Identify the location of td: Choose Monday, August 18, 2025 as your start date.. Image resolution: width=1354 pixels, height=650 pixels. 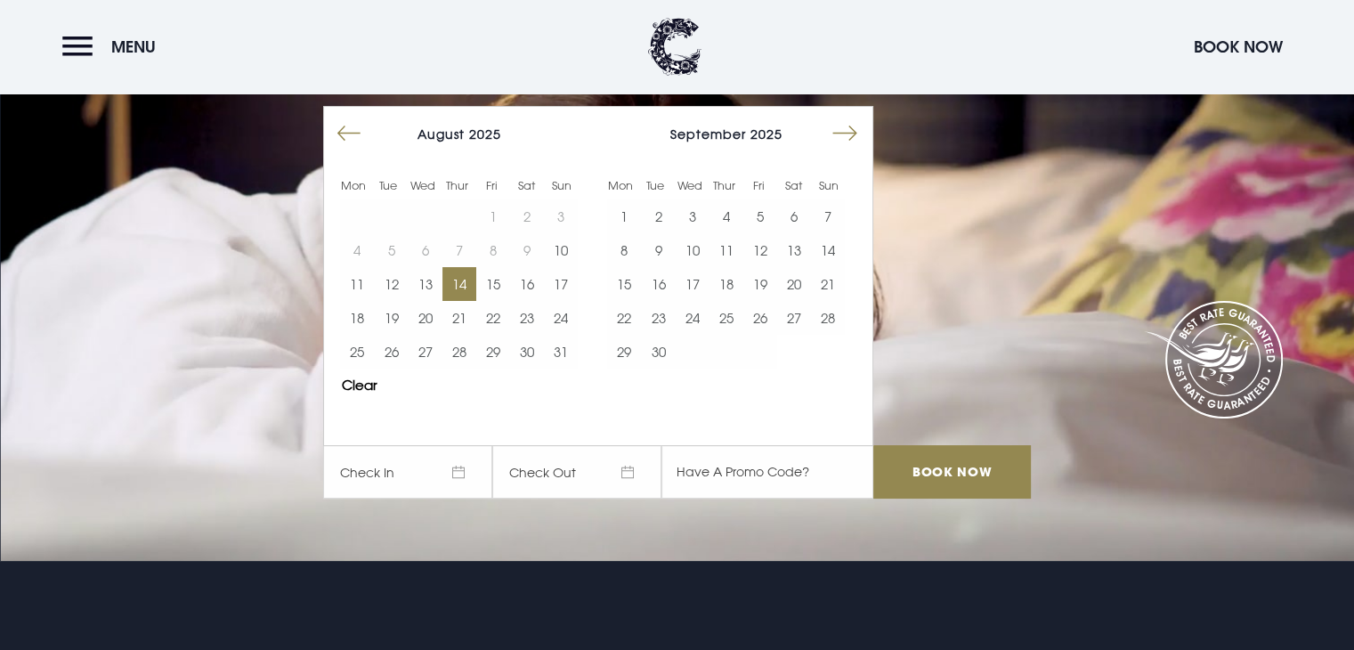
(357, 318).